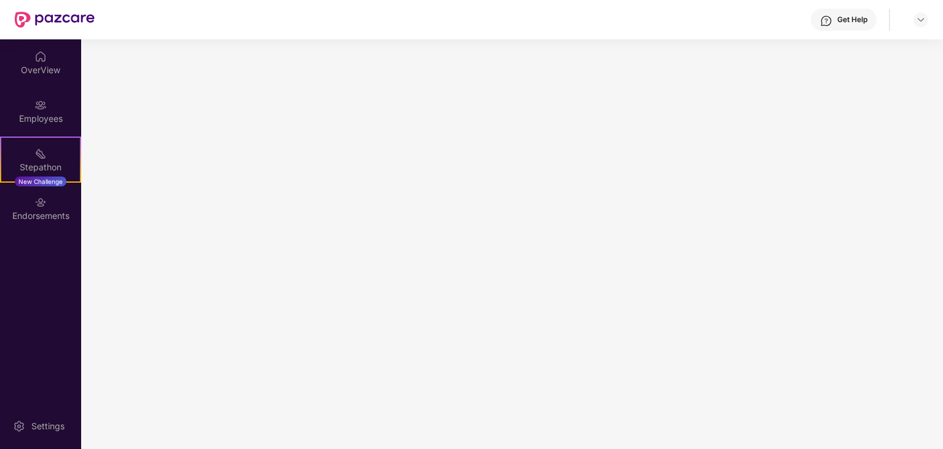 Image resolution: width=943 pixels, height=449 pixels. I want to click on img: svg+xml;base64,PHN2ZyBpZD0iSG9tZSIgeG1sbnM9Imh0dHA6Ly93d3cudzMub3JnLzIwMDAvc3ZnIiB3aWR0aD0iMjAiIG..., so click(41, 57).